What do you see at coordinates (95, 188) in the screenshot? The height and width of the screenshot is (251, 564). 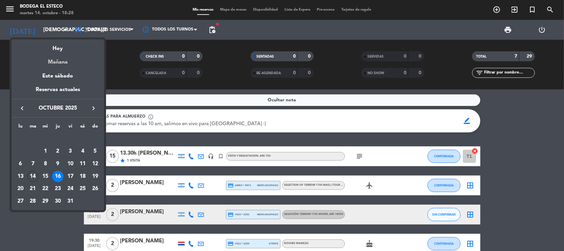 I see `div: 26` at bounding box center [95, 188].